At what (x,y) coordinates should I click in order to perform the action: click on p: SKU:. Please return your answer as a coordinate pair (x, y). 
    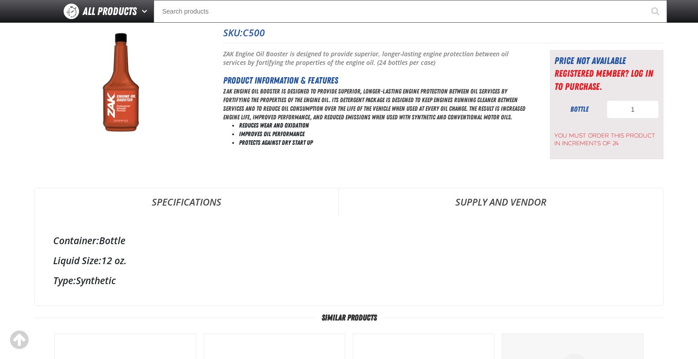
    Looking at the image, I should click on (443, 33).